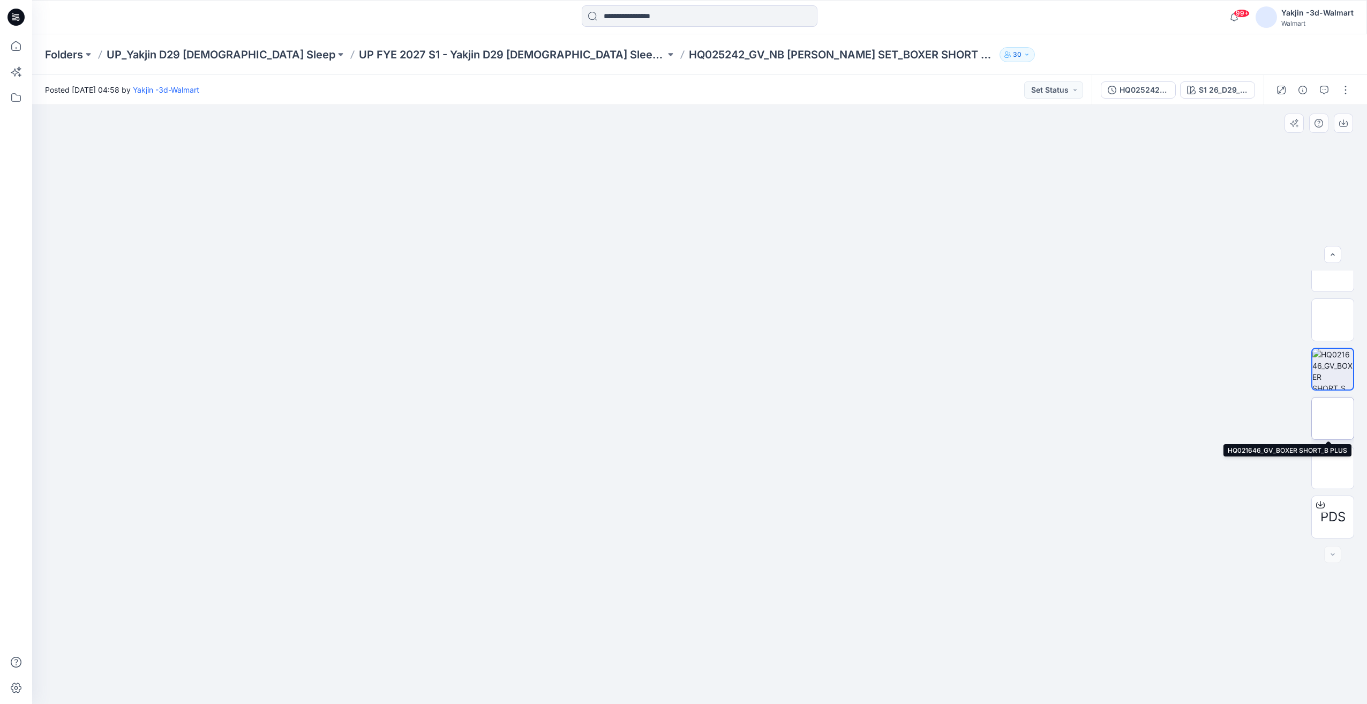  Describe the element at coordinates (1332, 369) in the screenshot. I see `img: HQ021646_GV_BOXER SHORT_S PLUS` at that location.